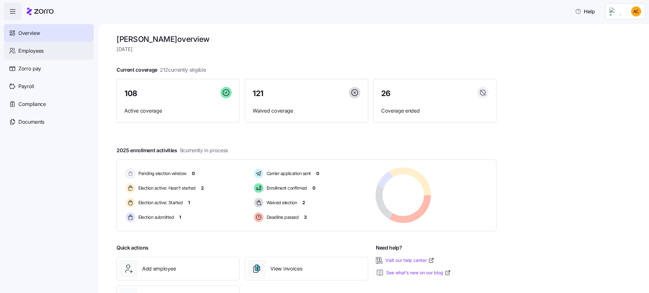 This screenshot has height=293, width=649. I want to click on span: 3, so click(305, 217).